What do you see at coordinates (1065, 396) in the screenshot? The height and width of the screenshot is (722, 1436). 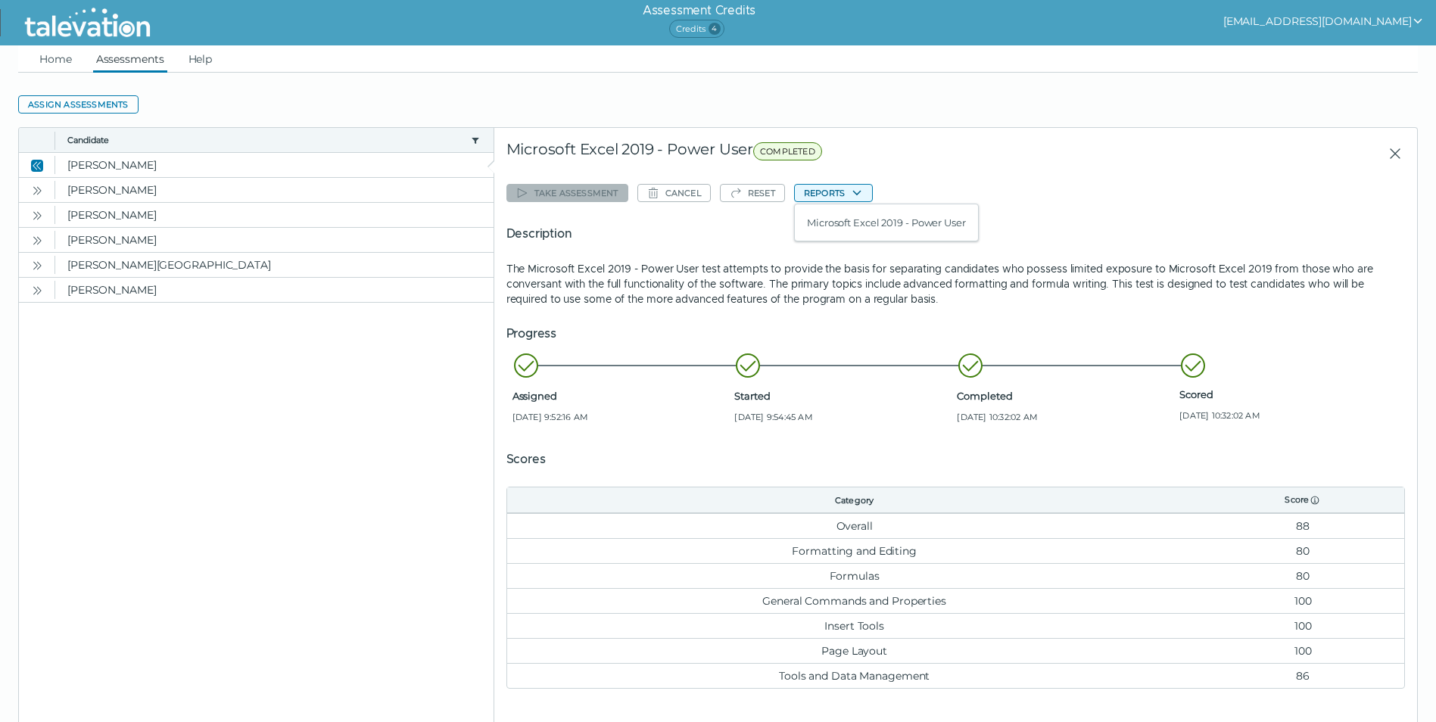 I see `span: Completed` at bounding box center [1065, 396].